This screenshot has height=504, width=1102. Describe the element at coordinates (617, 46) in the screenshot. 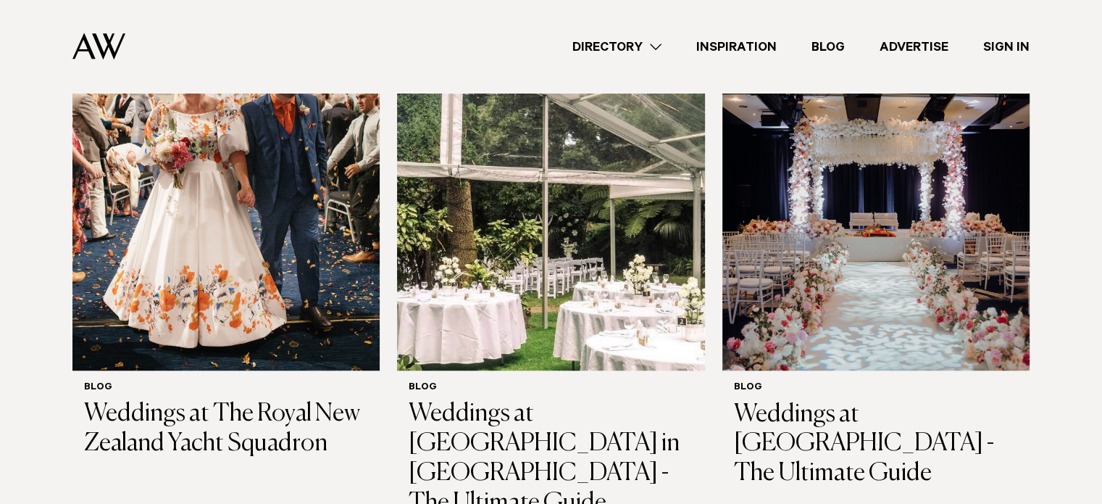

I see `a: Directory` at that location.